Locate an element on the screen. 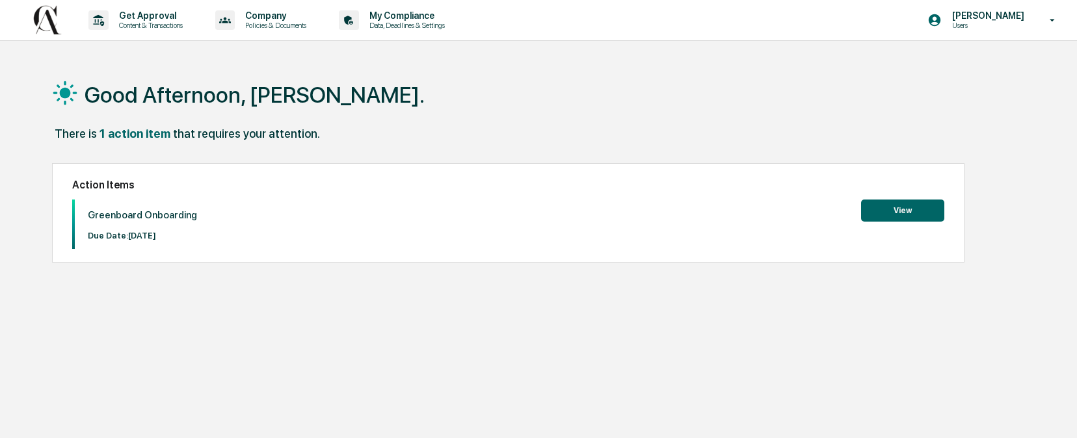  p: My Compliance is located at coordinates (405, 16).